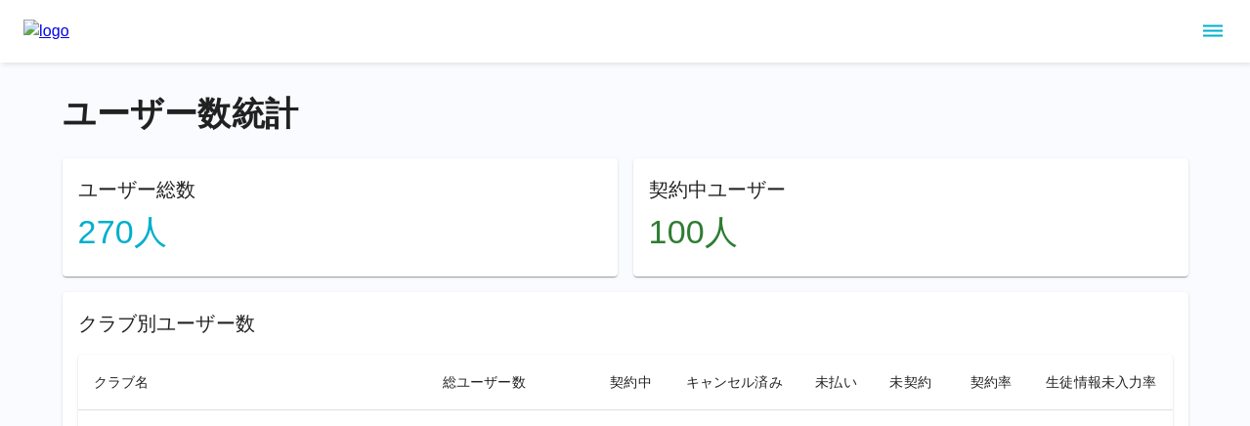 This screenshot has width=1250, height=426. I want to click on h6: 契約中ユーザー, so click(911, 190).